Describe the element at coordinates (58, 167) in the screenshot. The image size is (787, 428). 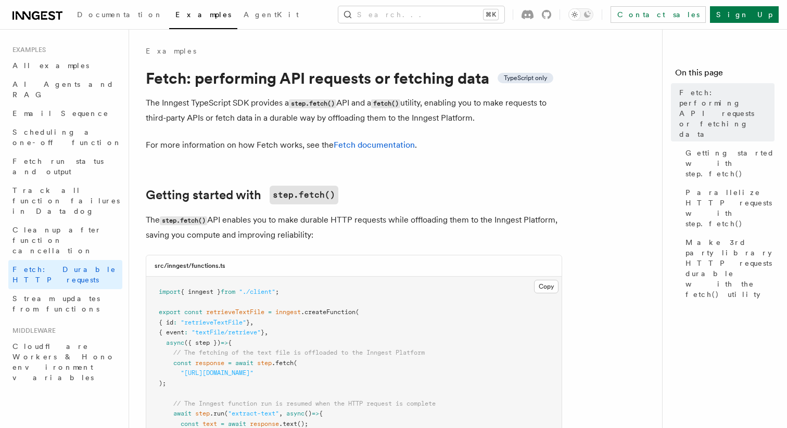
I see `span: Fetch run status and output` at that location.